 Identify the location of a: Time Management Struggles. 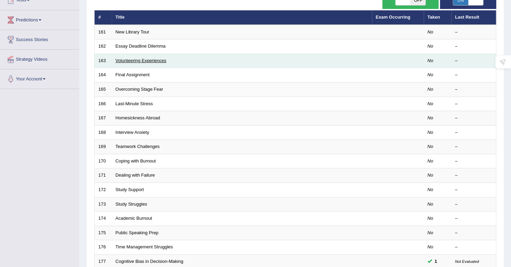
(144, 247).